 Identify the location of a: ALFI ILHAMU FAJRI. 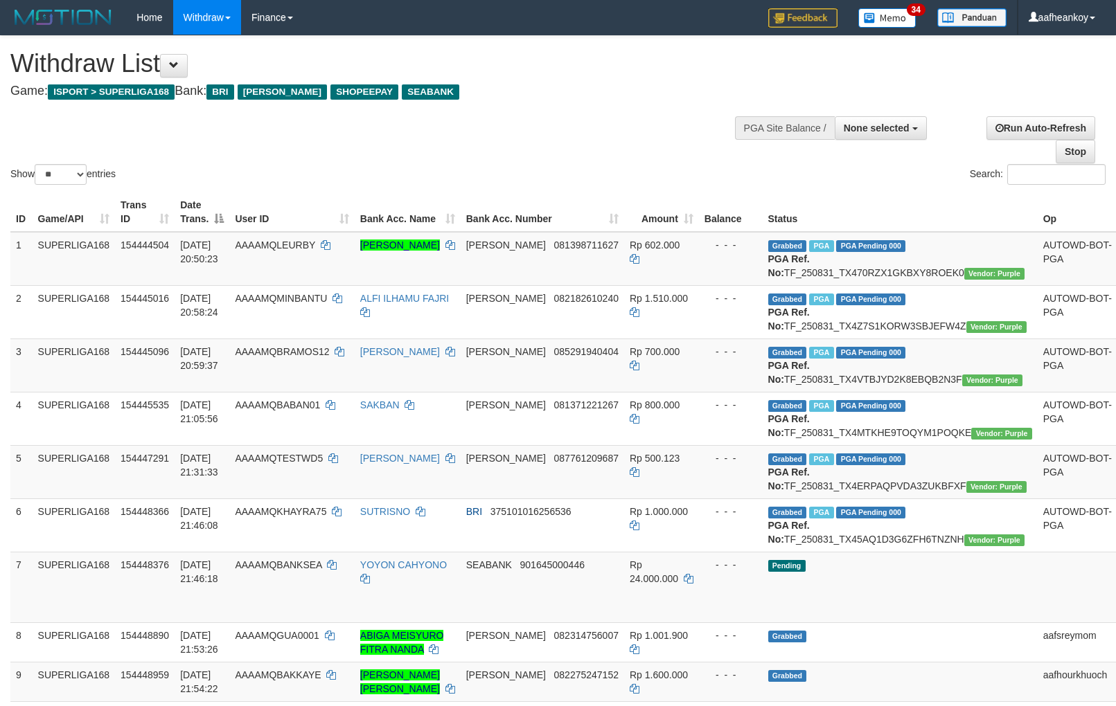
(404, 298).